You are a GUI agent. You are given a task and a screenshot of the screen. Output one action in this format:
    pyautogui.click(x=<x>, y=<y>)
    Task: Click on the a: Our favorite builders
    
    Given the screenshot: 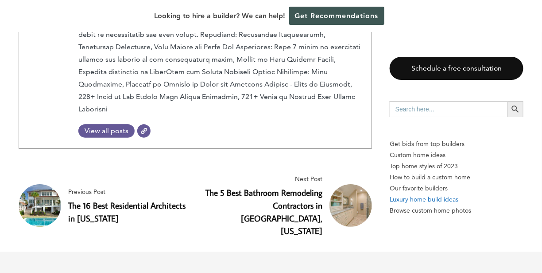 What is the action you would take?
    pyautogui.click(x=457, y=188)
    